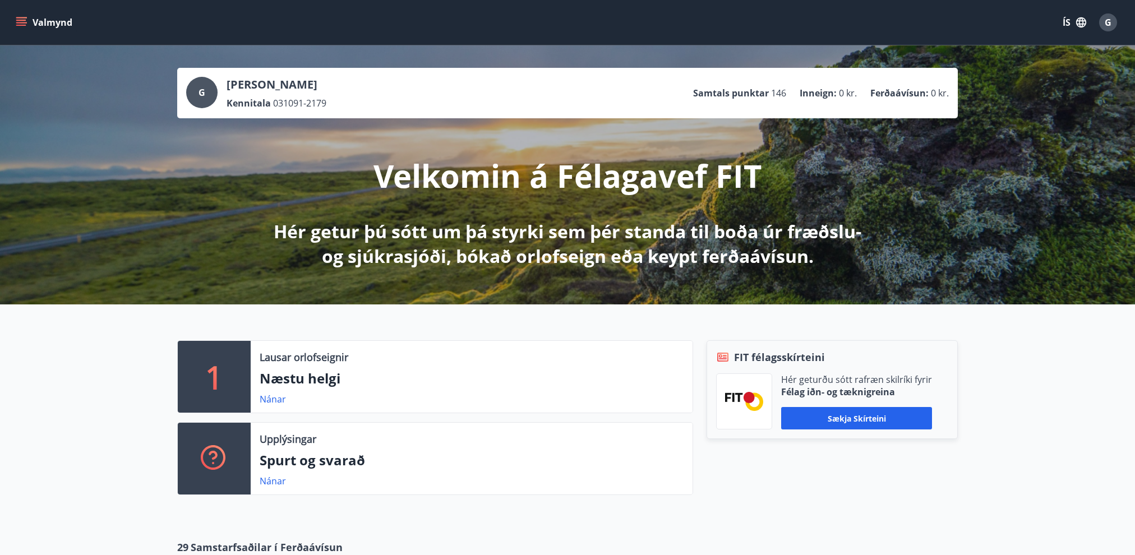 This screenshot has height=555, width=1135. I want to click on span: 29, so click(183, 547).